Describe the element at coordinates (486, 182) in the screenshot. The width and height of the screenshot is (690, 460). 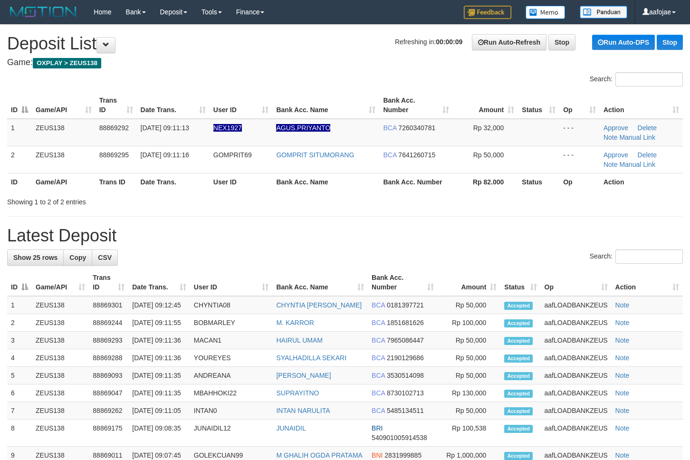
I see `th: Rp 82.000` at that location.